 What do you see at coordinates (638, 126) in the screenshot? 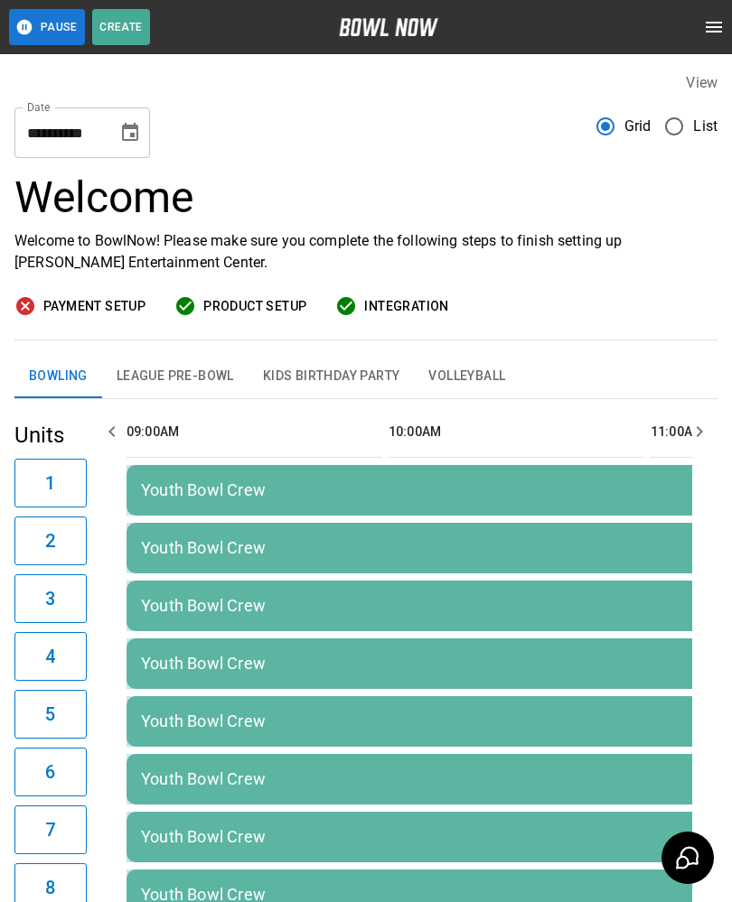
I see `span: Grid` at bounding box center [638, 126].